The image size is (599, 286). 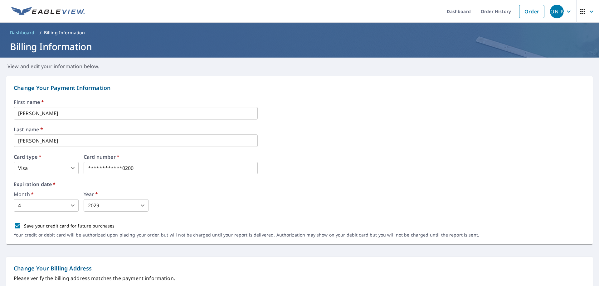 What do you see at coordinates (299, 33) in the screenshot?
I see `nav: breadcrumb` at bounding box center [299, 33].